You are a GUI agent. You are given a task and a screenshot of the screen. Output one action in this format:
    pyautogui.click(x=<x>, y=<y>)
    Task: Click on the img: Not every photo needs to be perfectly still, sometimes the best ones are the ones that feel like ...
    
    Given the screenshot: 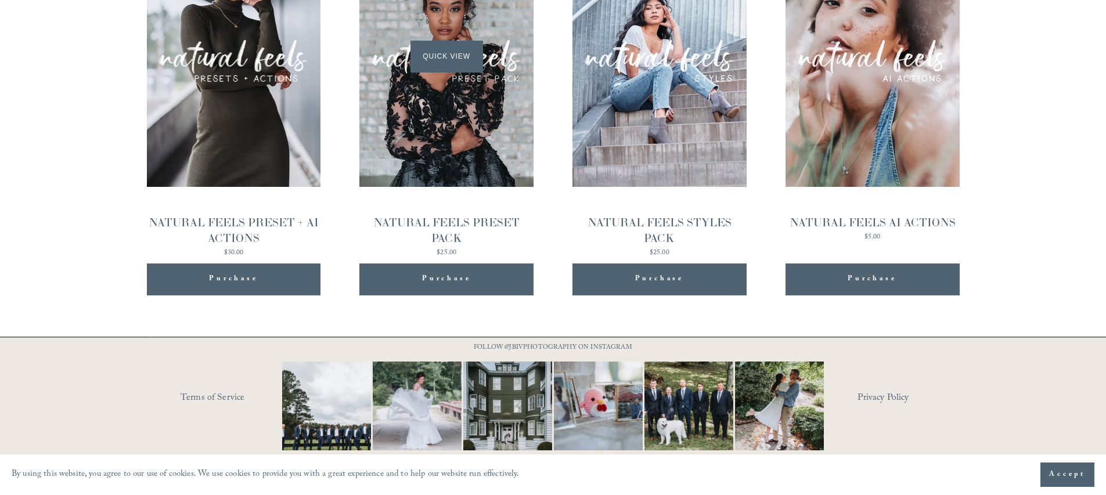 What is the action you would take?
    pyautogui.click(x=418, y=406)
    